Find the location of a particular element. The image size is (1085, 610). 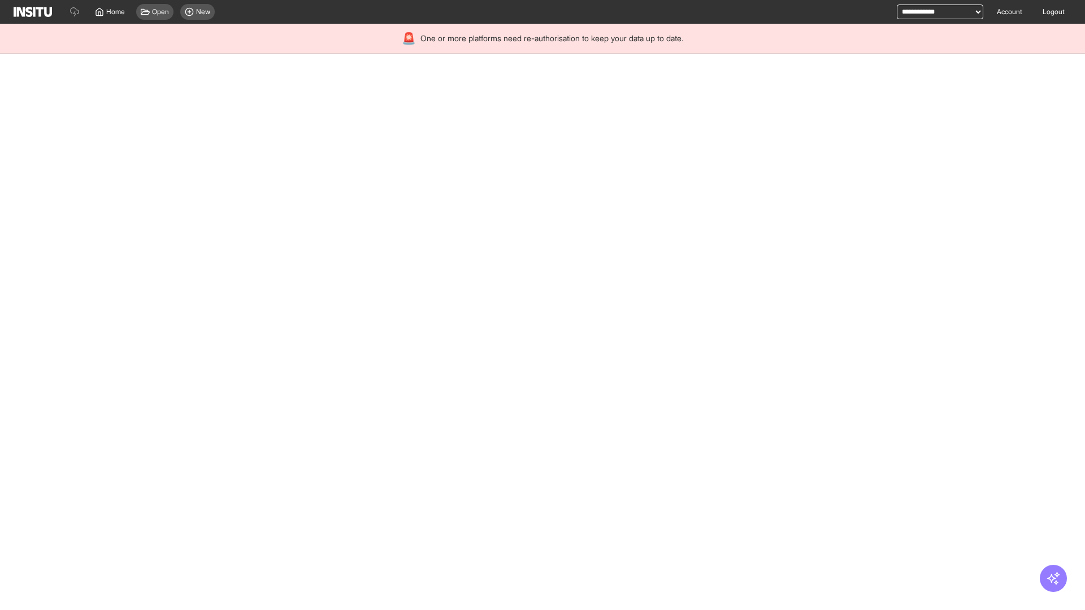

img: Logo is located at coordinates (33, 12).